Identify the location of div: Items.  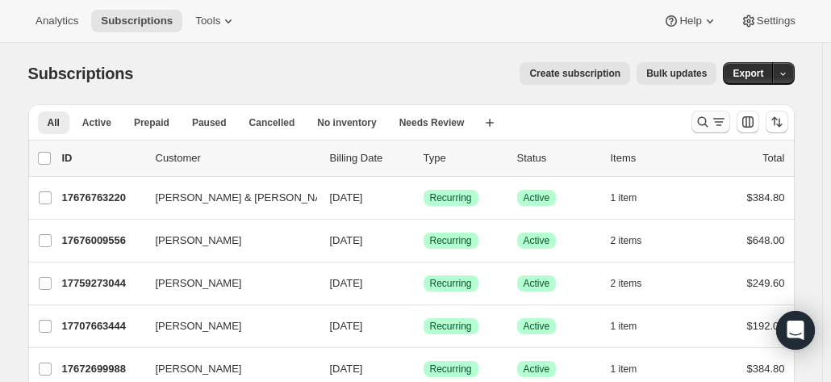
(651, 158).